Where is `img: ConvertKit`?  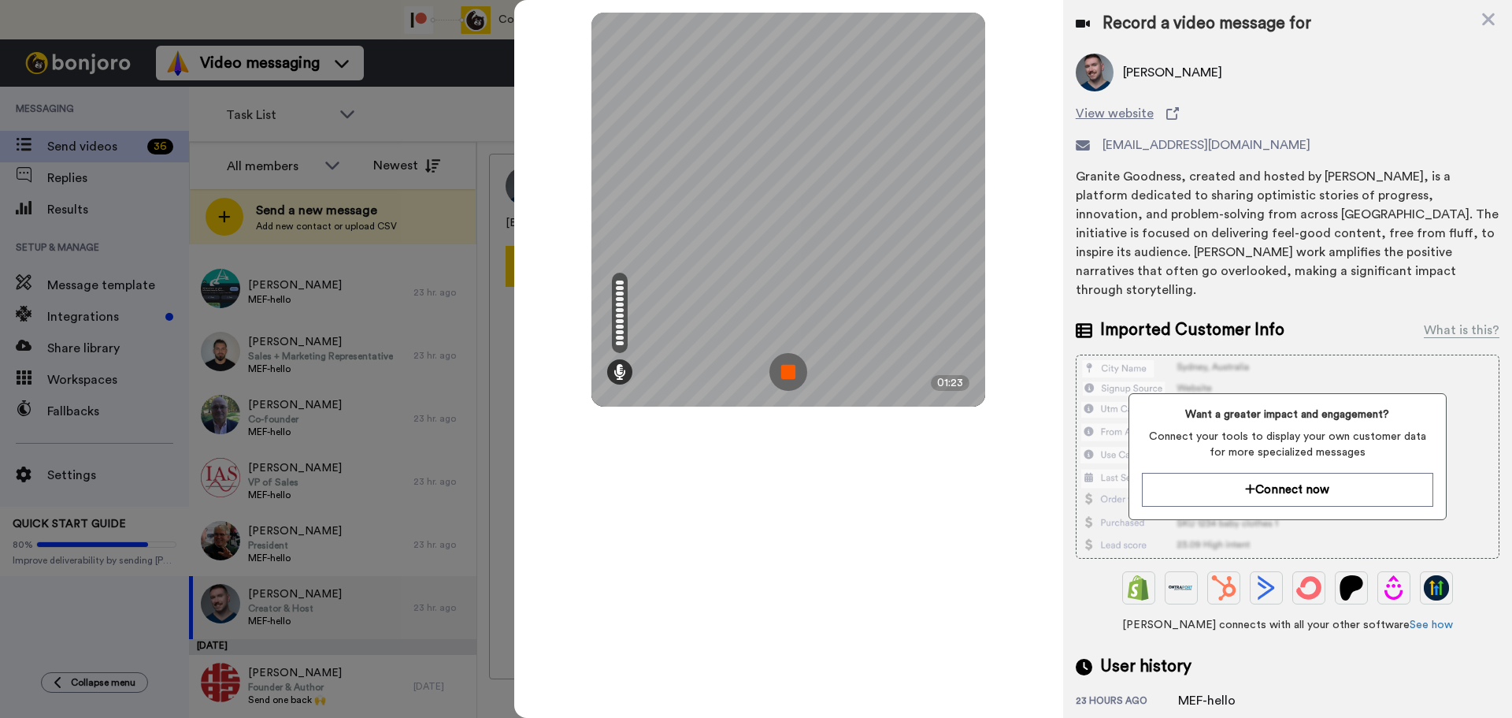 img: ConvertKit is located at coordinates (1309, 588).